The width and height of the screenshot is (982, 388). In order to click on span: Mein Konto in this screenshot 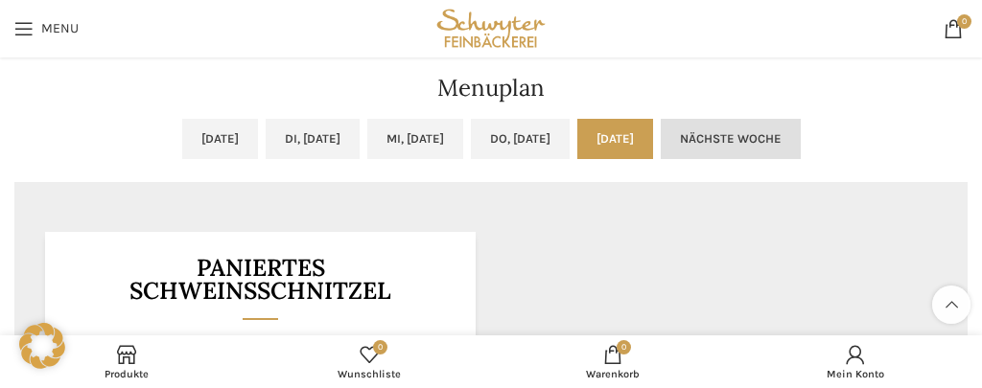, I will do `click(856, 374)`.